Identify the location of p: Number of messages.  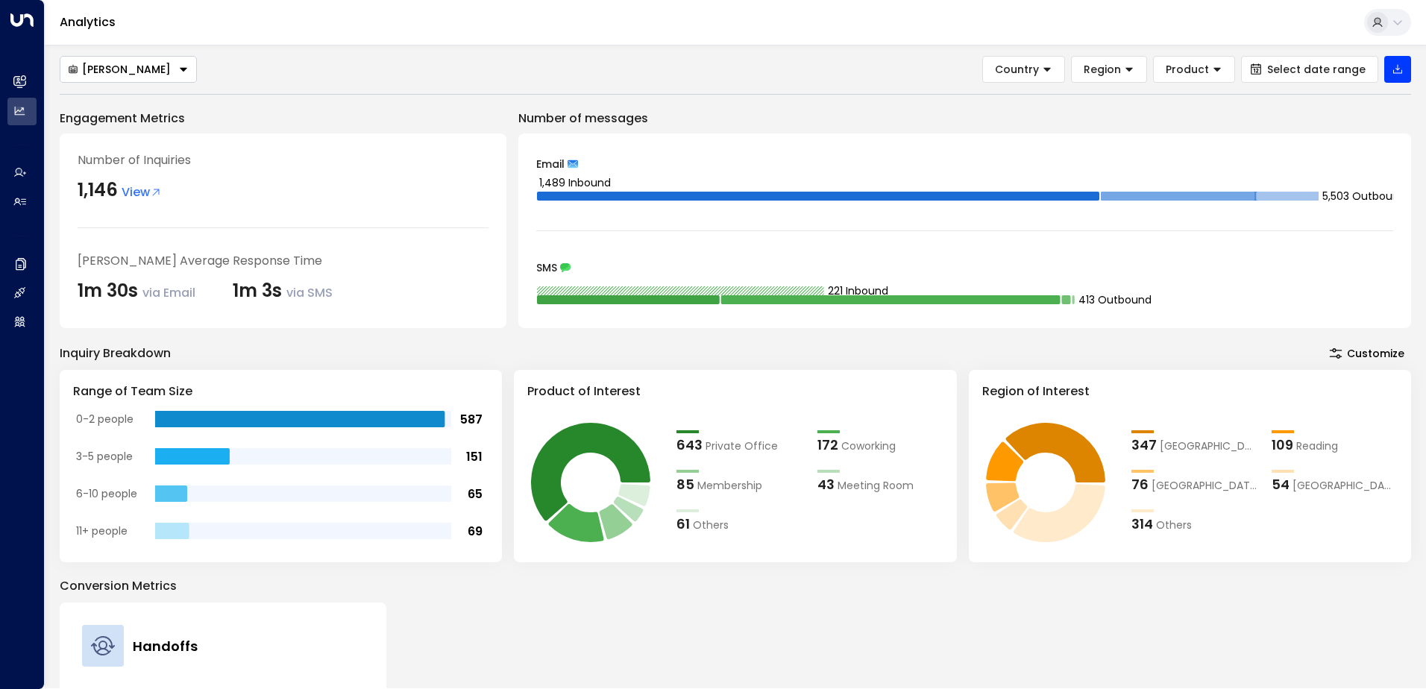
(965, 119).